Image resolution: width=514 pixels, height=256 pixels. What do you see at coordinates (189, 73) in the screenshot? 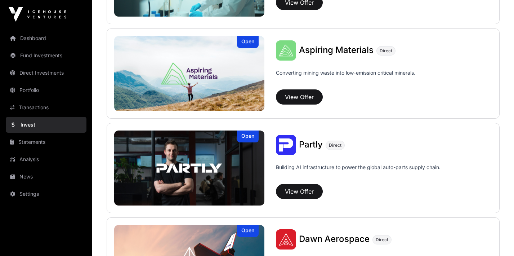
I see `a: Aspiring MaterialsOpen` at bounding box center [189, 73].